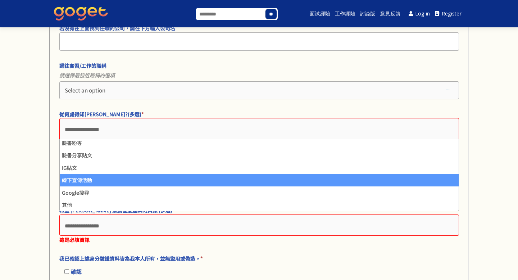  Describe the element at coordinates (257, 65) in the screenshot. I see `label: 過往實習/工作的職稱` at that location.